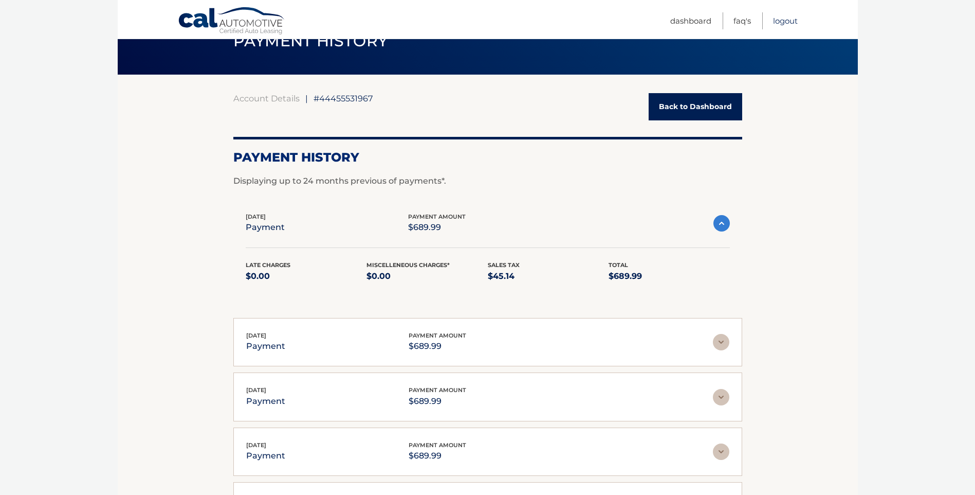 The image size is (975, 495). I want to click on p: Displaying up to 24 months previous of payments*., so click(488, 181).